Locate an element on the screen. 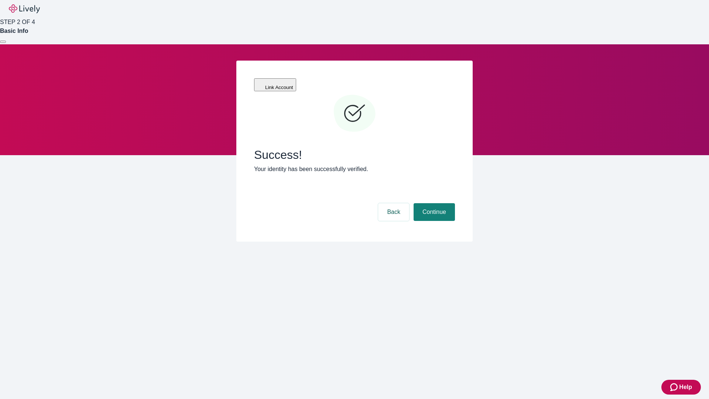  span: Success! is located at coordinates (354, 155).